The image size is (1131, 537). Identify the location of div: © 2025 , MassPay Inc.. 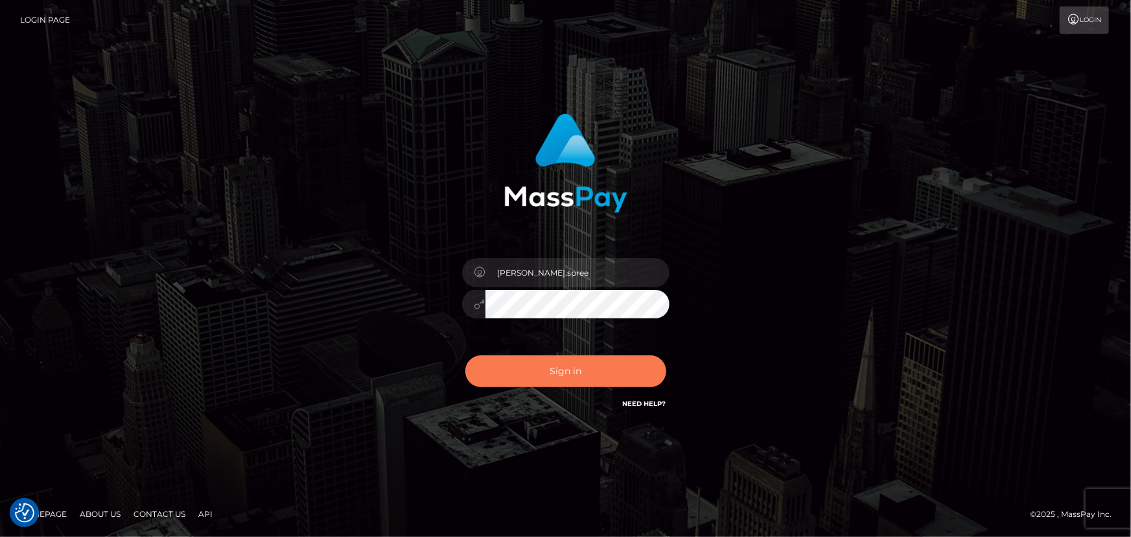
(1076, 514).